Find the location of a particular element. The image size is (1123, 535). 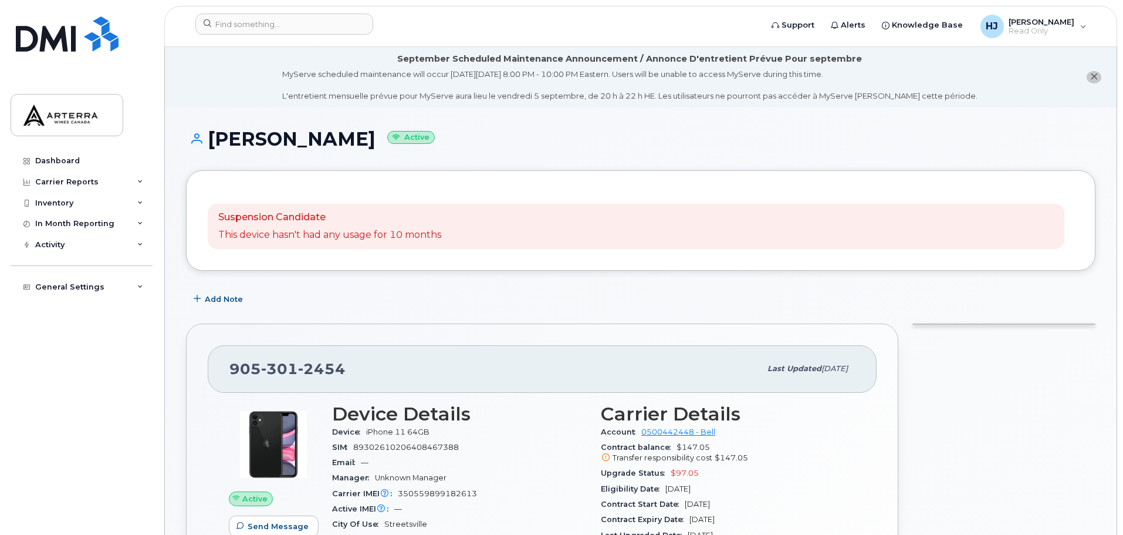

div: September Scheduled Maintenance Announcement / Annonce D'entretient Prévue Pour septembre is located at coordinates (630, 59).